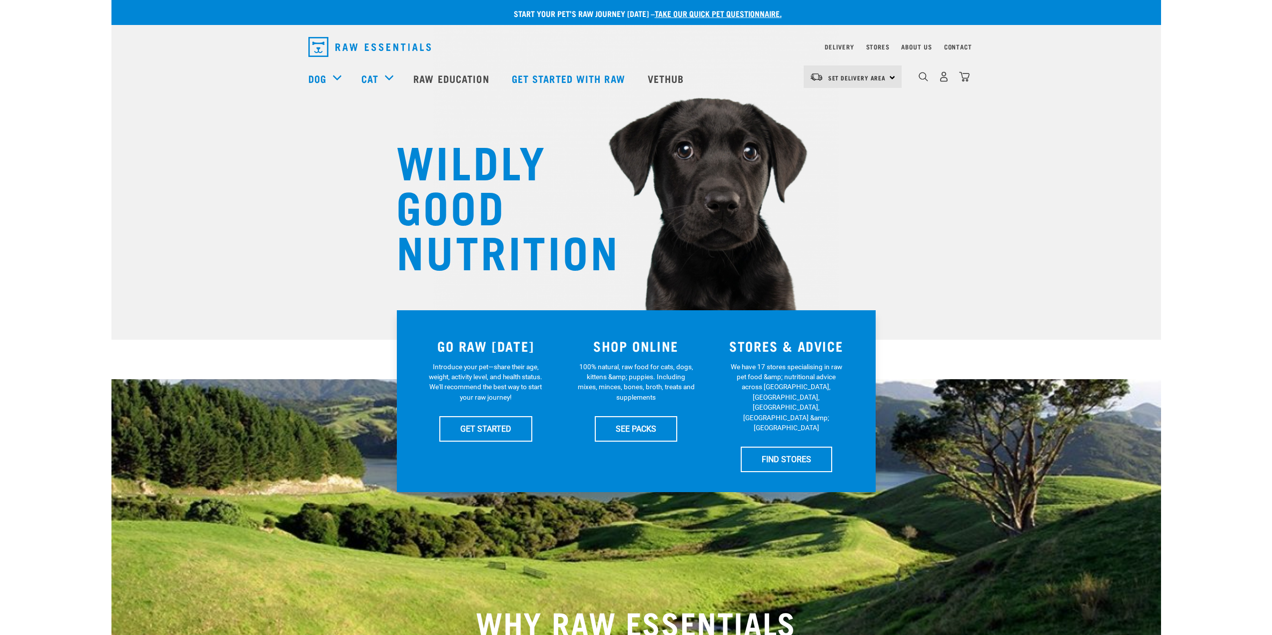  I want to click on h3: STORES & ADVICE, so click(786, 346).